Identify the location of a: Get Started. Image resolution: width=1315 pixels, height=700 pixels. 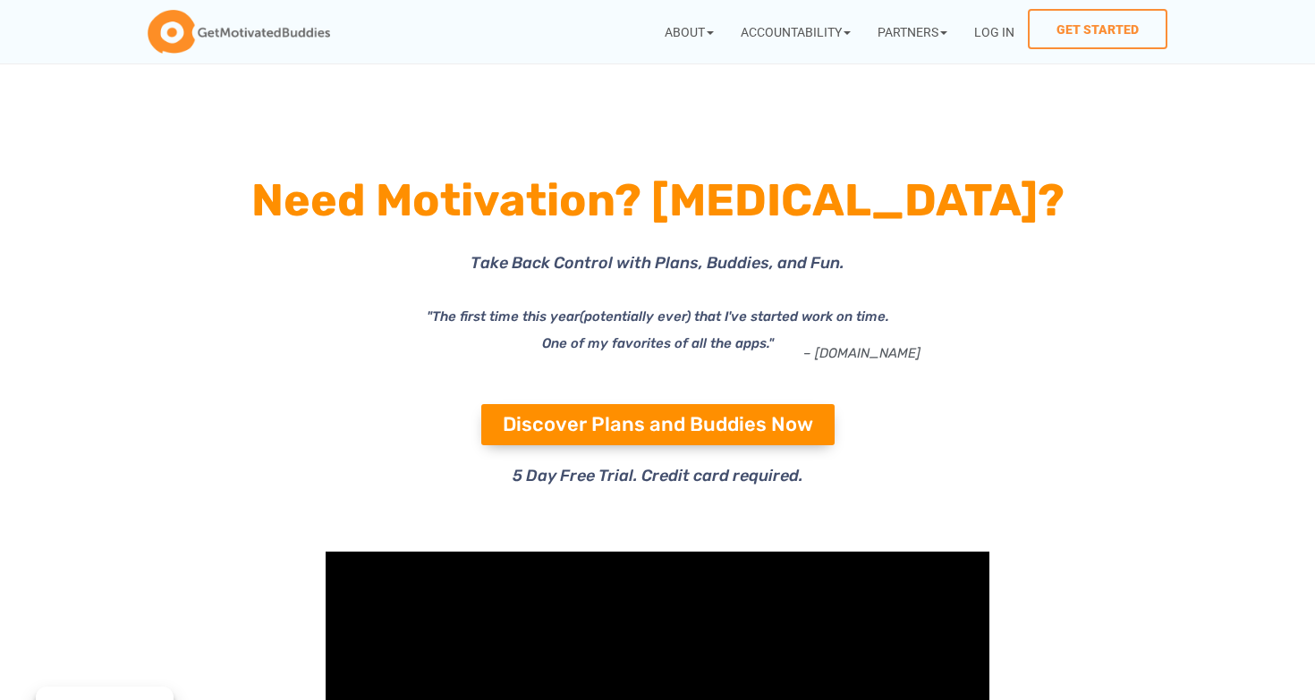
(1098, 29).